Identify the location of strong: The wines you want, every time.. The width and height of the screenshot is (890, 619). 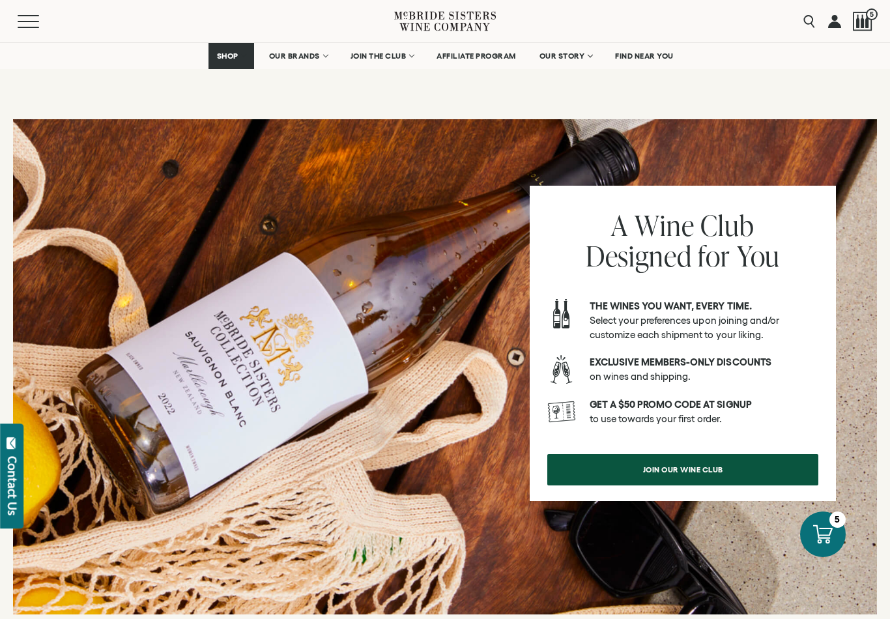
(670, 305).